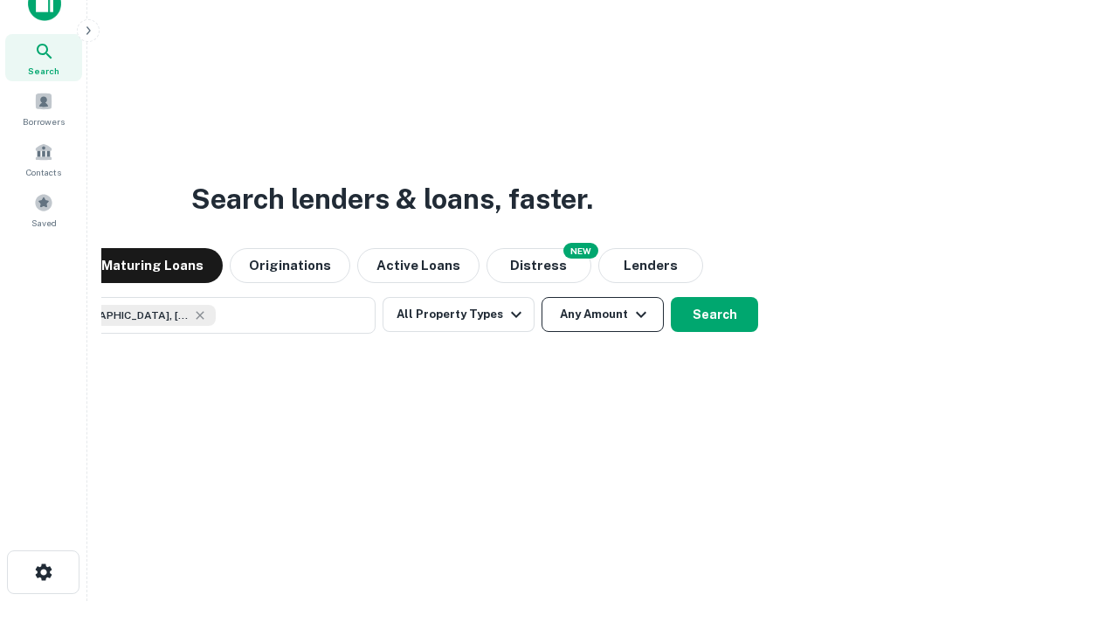 The width and height of the screenshot is (1118, 629). I want to click on a: Search, so click(44, 58).